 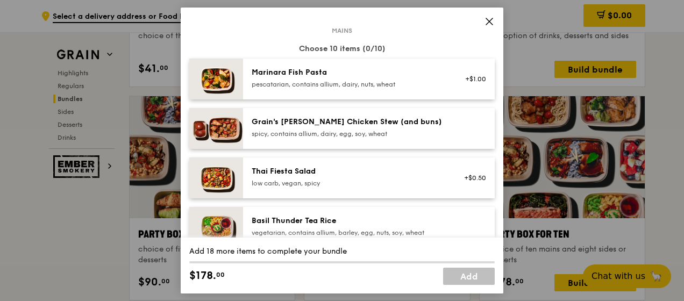 I want to click on div: Add 18 more items to complete your bundle, so click(x=342, y=252).